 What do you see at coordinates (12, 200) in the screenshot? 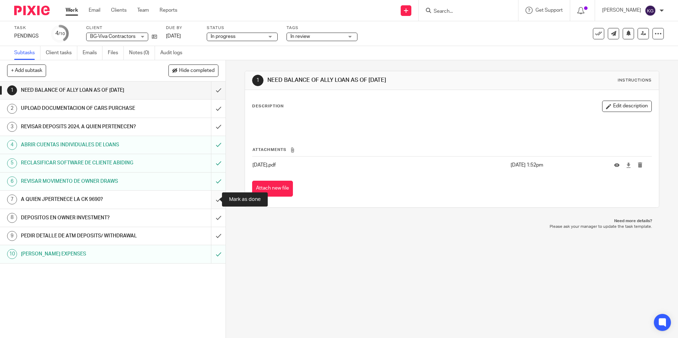
I see `div: 7` at bounding box center [12, 200].